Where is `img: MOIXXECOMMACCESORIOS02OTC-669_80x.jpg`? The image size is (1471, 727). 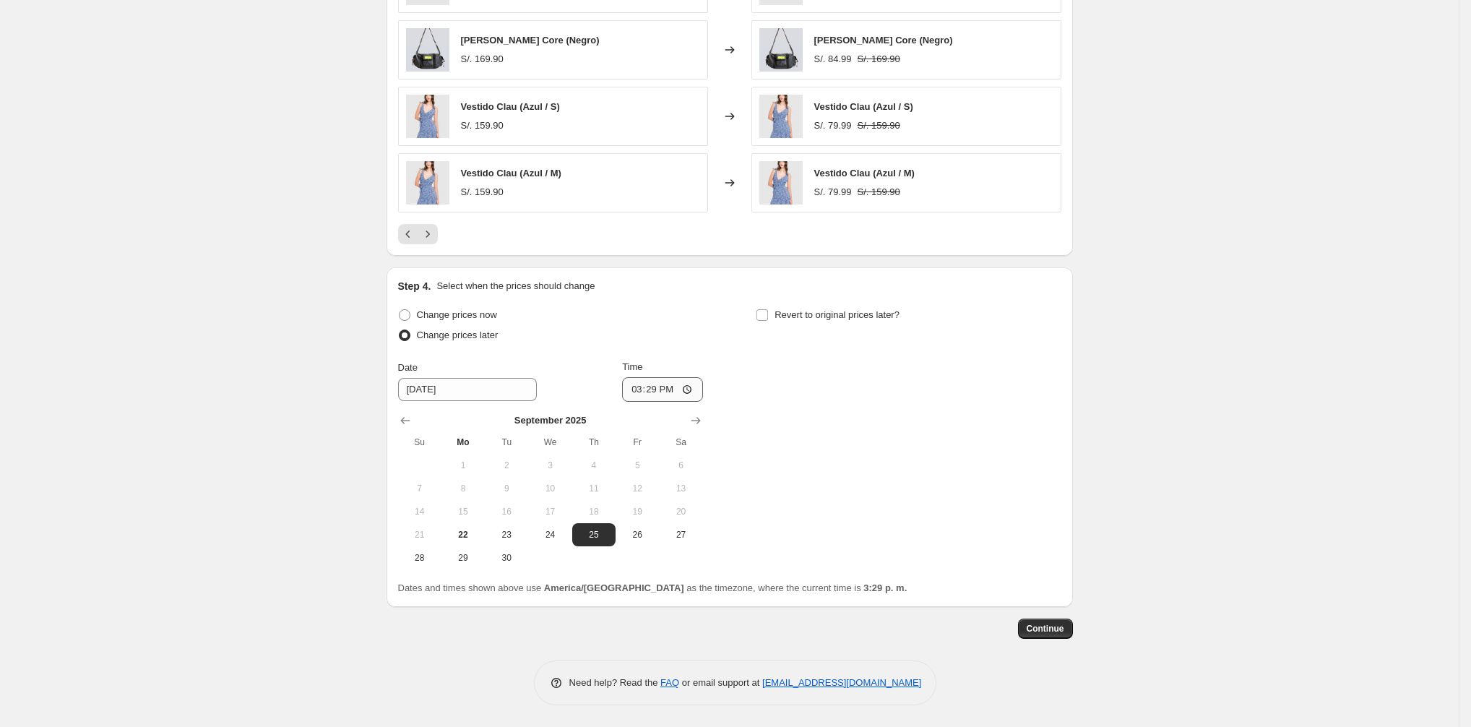
img: MOIXXECOMMACCESORIOS02OTC-669_80x.jpg is located at coordinates (428, 50).